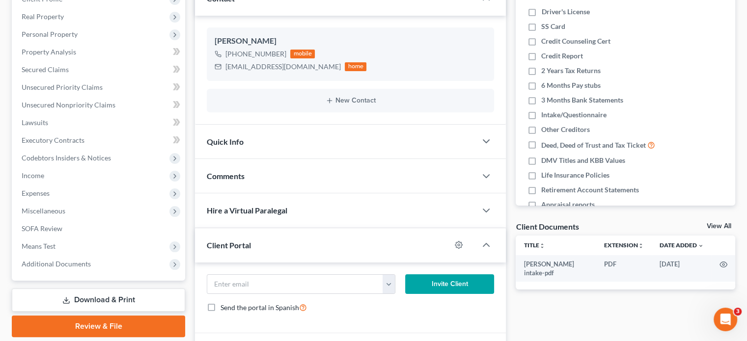 This screenshot has width=747, height=341. I want to click on span: Hire a Virtual Paralegal, so click(247, 210).